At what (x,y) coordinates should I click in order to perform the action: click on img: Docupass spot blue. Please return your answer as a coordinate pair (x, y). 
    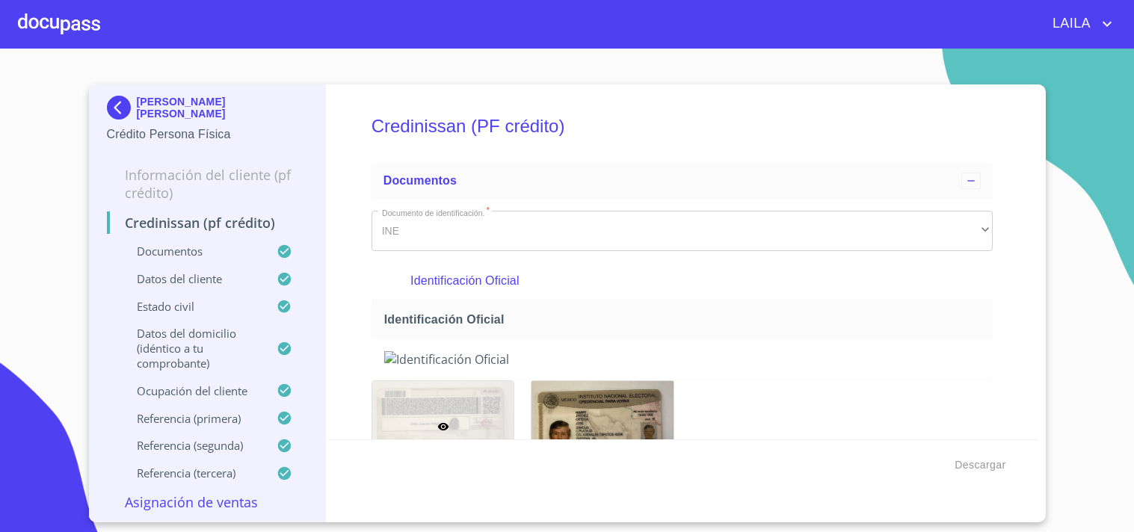
    Looking at the image, I should click on (122, 108).